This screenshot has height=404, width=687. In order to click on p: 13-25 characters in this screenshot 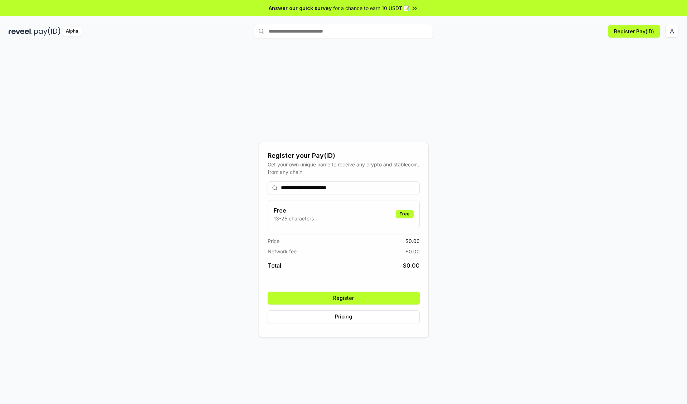, I will do `click(294, 218)`.